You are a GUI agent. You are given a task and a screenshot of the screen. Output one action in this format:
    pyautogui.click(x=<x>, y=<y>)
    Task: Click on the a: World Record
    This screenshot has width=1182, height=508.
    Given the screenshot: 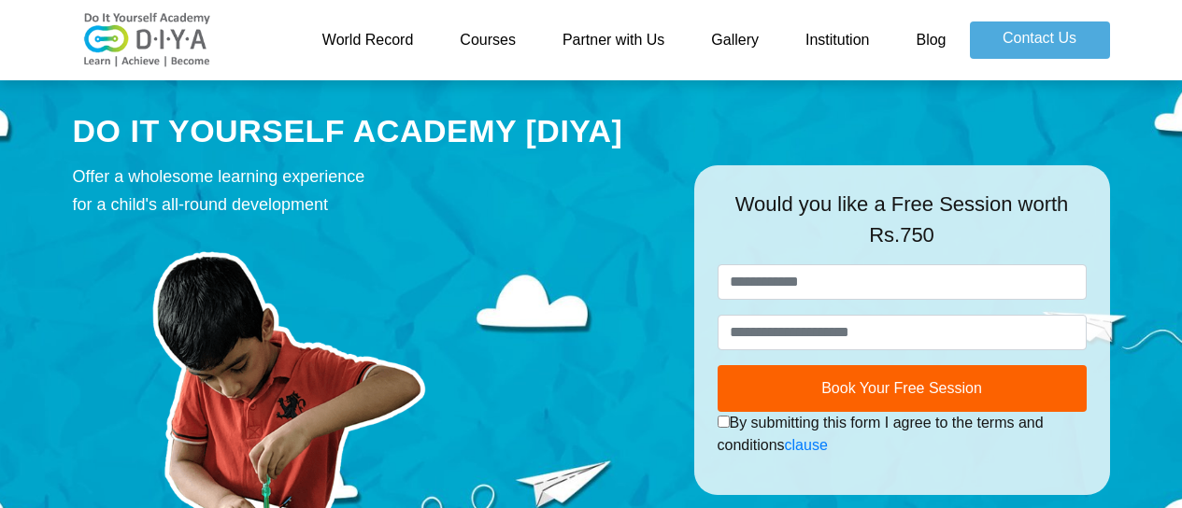 What is the action you would take?
    pyautogui.click(x=368, y=40)
    